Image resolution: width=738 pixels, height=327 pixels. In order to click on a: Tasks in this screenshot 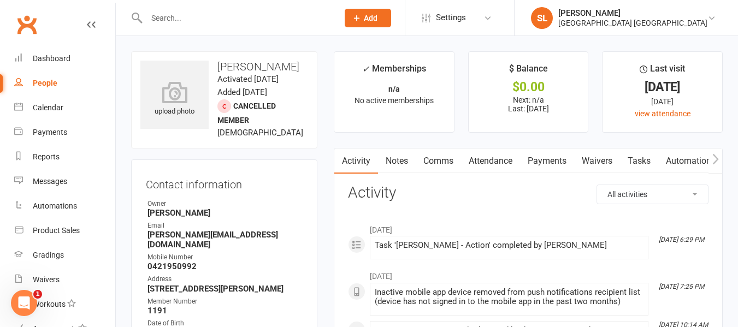, I will do `click(639, 161)`.